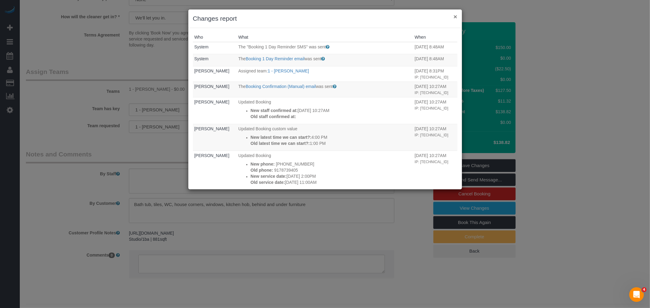 Image resolution: width=650 pixels, height=308 pixels. I want to click on strong: Old phone:, so click(262, 170).